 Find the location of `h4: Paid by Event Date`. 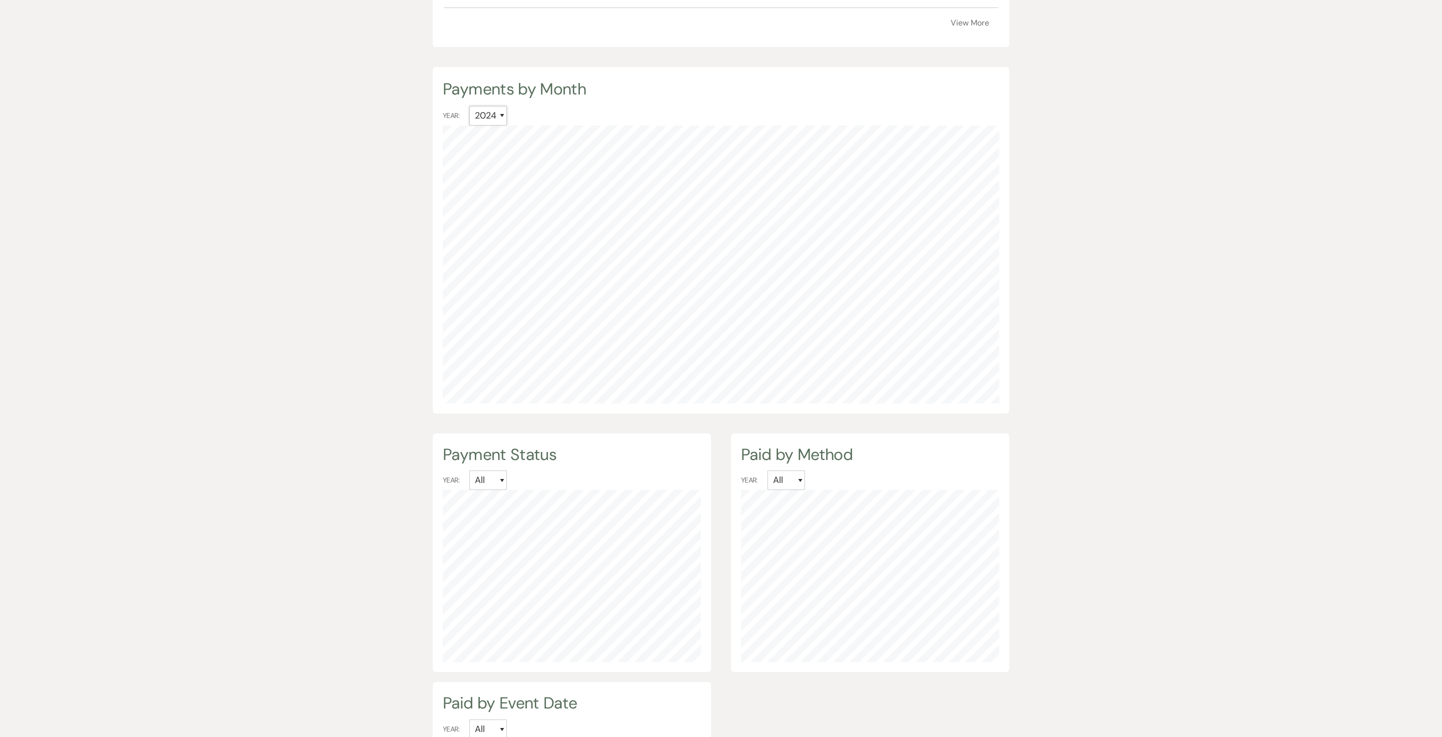

h4: Paid by Event Date is located at coordinates (572, 703).